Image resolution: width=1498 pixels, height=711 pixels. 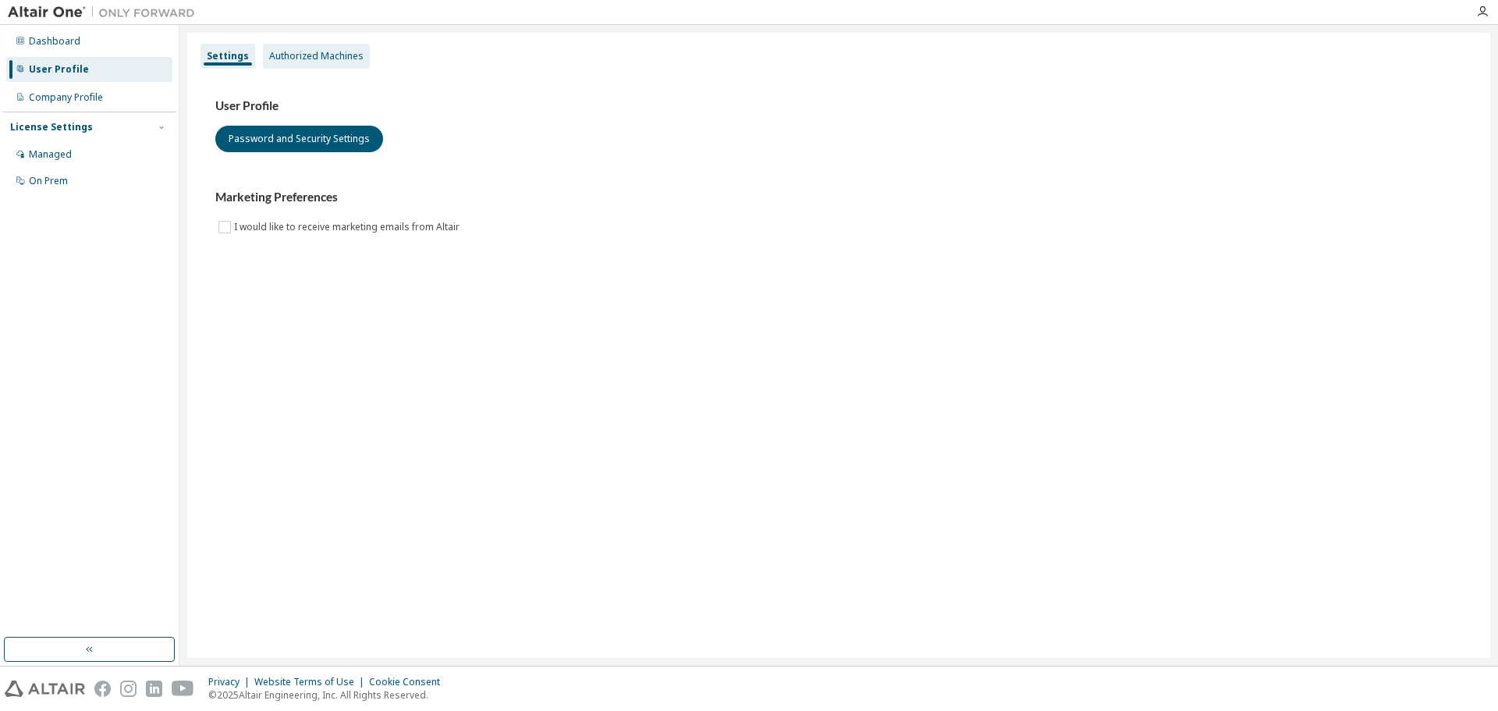 What do you see at coordinates (128, 688) in the screenshot?
I see `img: instagram.svg` at bounding box center [128, 688].